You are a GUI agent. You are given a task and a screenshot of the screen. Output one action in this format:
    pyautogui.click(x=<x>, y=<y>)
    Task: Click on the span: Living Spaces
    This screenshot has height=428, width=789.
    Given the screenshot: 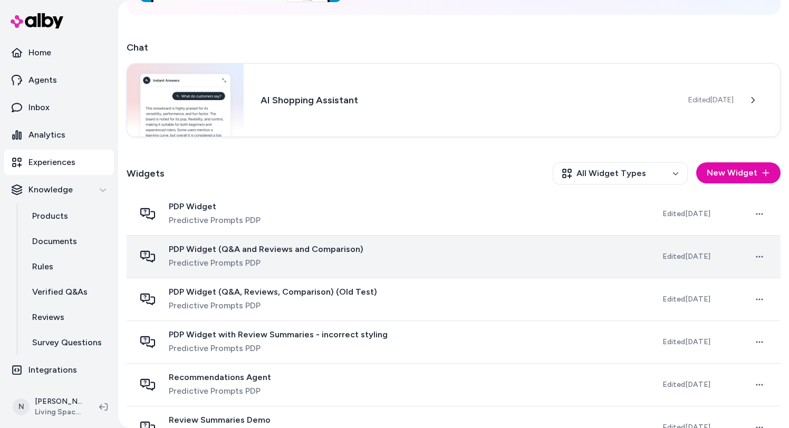 What is the action you would take?
    pyautogui.click(x=59, y=412)
    